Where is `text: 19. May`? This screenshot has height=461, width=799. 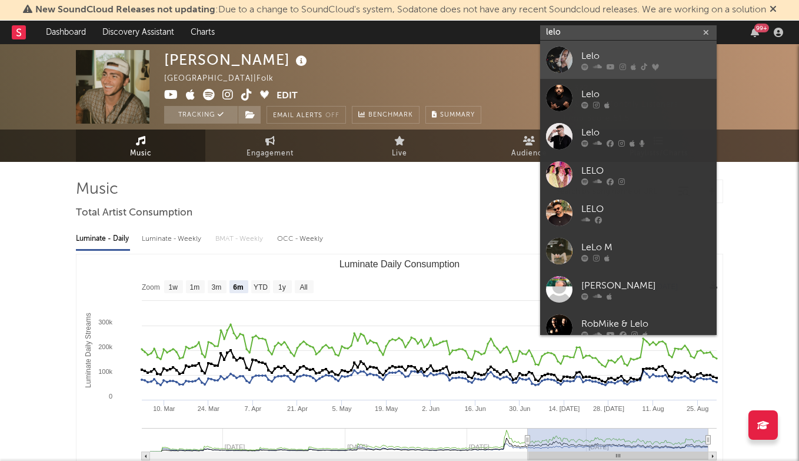
text: 19. May is located at coordinates (387, 408).